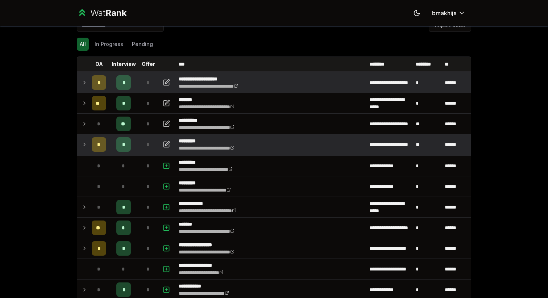 The width and height of the screenshot is (548, 298). Describe the element at coordinates (109, 44) in the screenshot. I see `button: In Progress` at that location.